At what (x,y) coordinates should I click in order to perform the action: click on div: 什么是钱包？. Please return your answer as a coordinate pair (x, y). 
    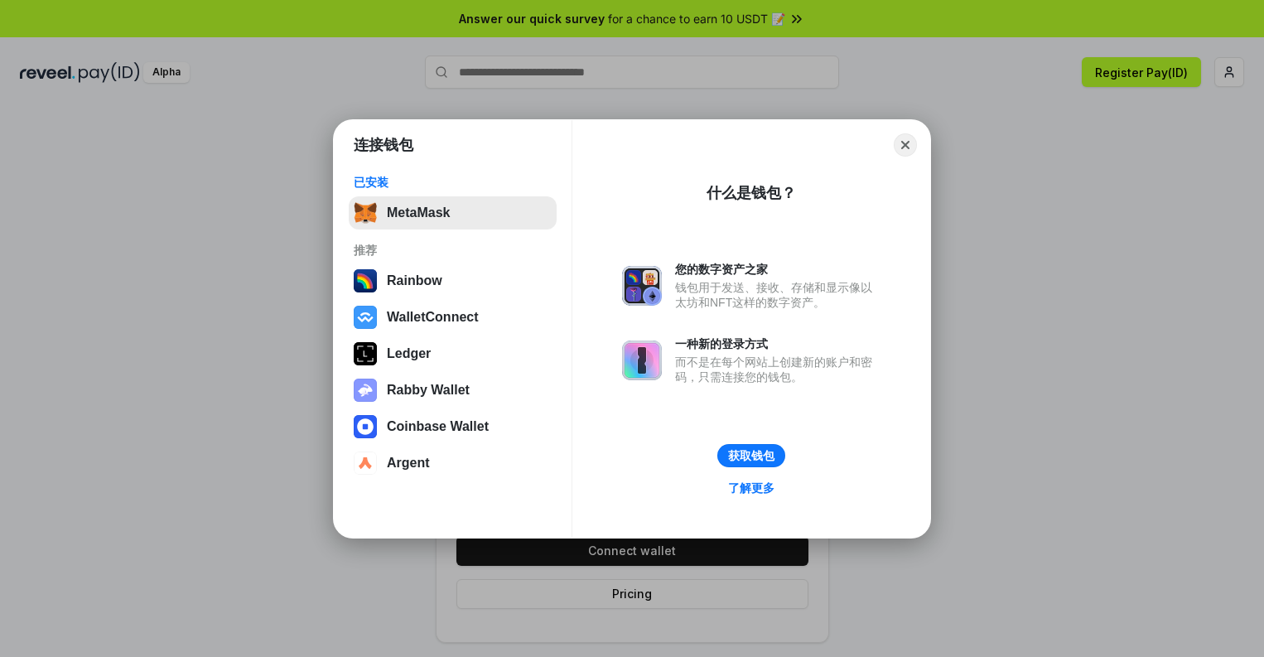
    Looking at the image, I should click on (751, 193).